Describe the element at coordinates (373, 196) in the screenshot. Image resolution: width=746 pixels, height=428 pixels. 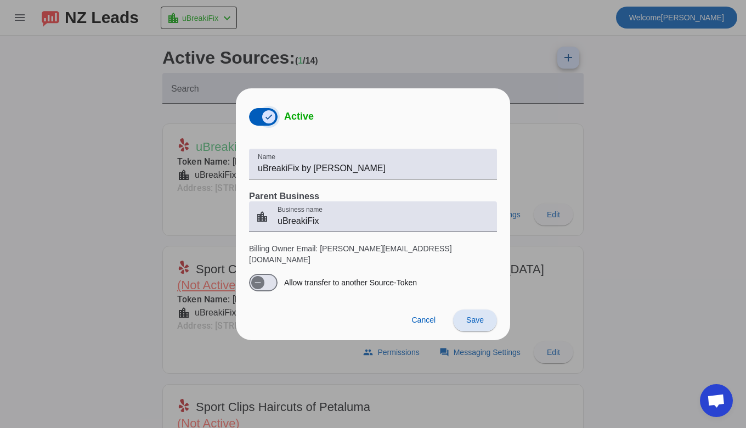
I see `h3: Parent Business` at that location.